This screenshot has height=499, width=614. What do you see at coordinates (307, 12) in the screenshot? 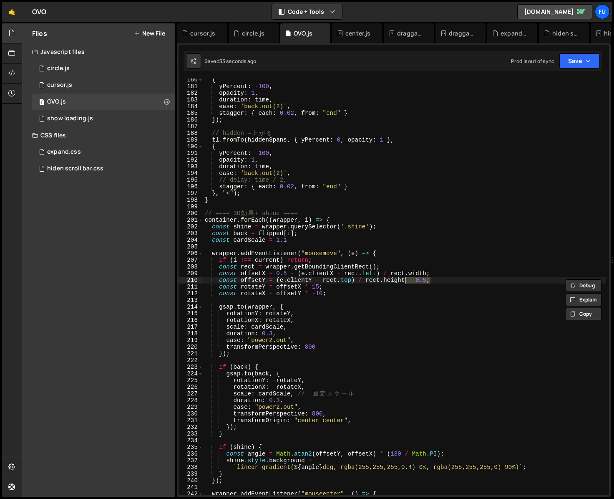
I see `button: Code + Tools` at bounding box center [307, 12].